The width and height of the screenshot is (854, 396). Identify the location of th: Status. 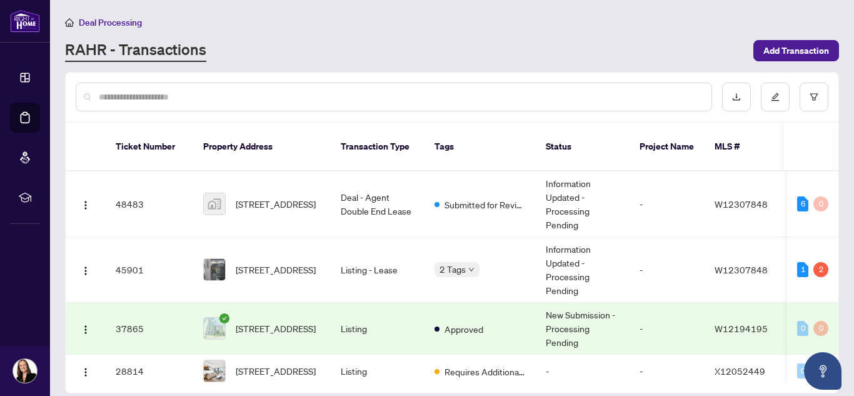
(583, 147).